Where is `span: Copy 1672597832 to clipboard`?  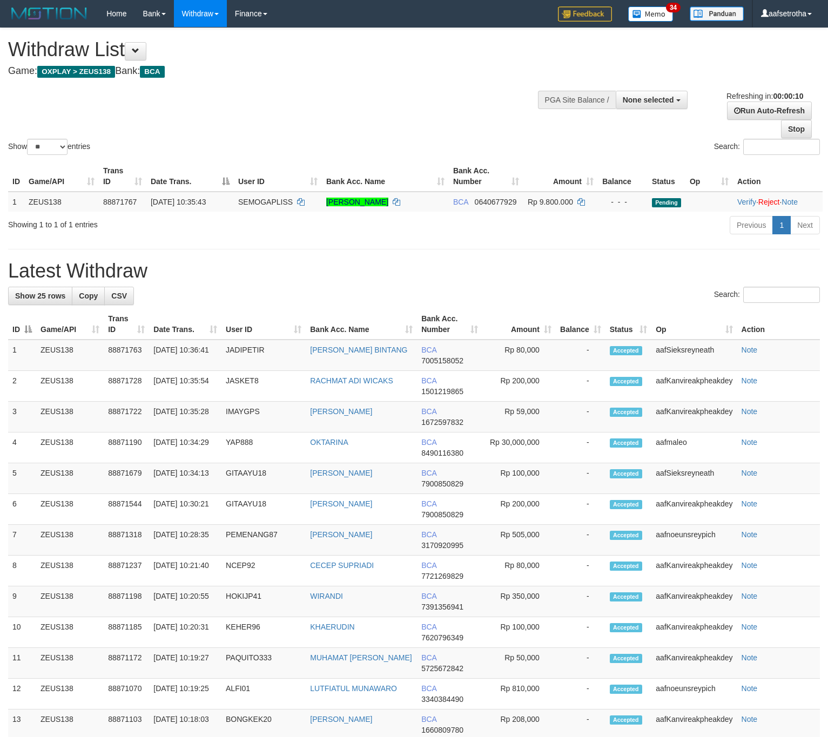
span: Copy 1672597832 to clipboard is located at coordinates (442, 422).